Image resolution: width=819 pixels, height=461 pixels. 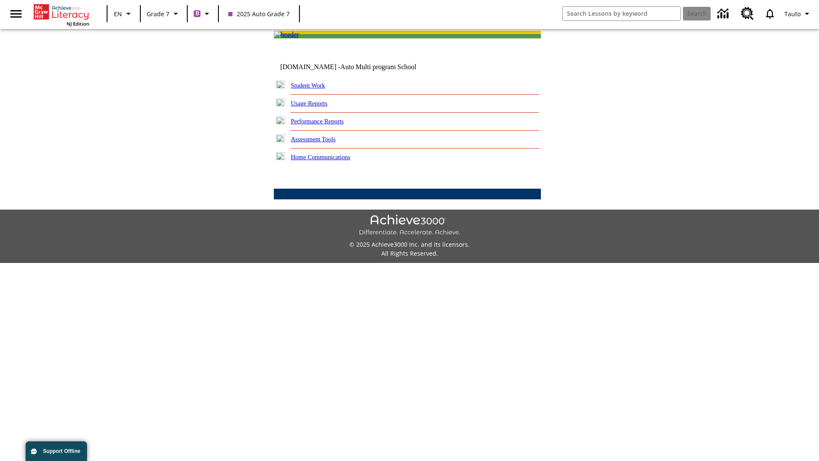 I want to click on a: Performance Reports, so click(x=317, y=121).